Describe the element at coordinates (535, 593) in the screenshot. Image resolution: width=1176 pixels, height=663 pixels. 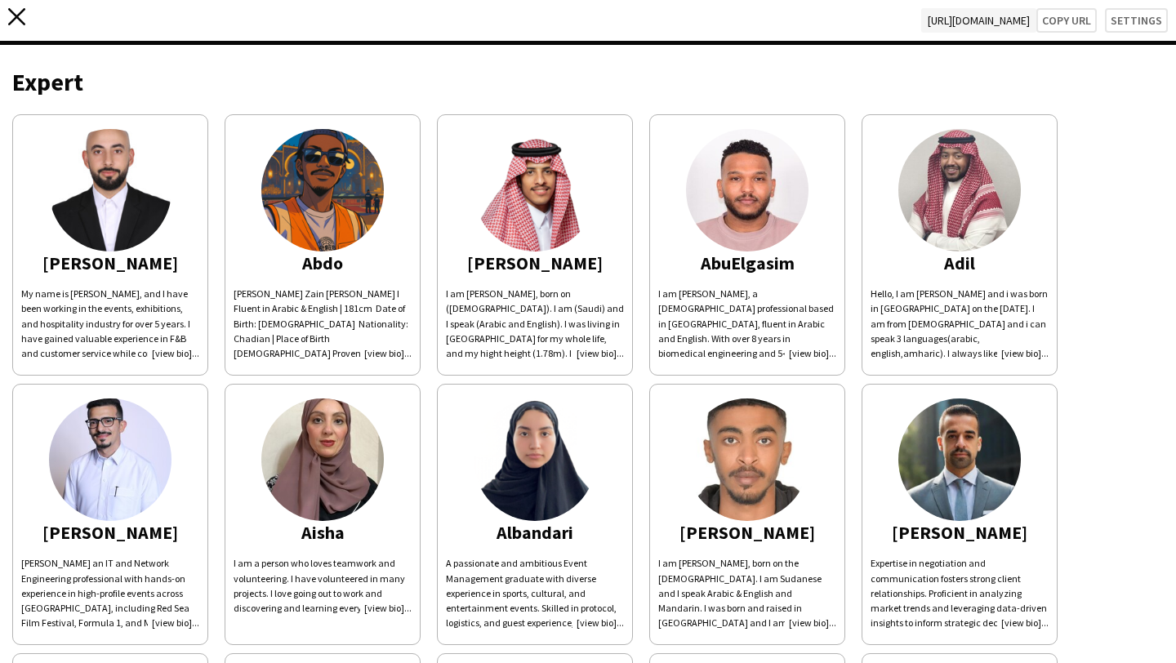
I see `div: A passionate and ambitious Event Management graduate with diverse experience in sports, cultural,...` at that location.